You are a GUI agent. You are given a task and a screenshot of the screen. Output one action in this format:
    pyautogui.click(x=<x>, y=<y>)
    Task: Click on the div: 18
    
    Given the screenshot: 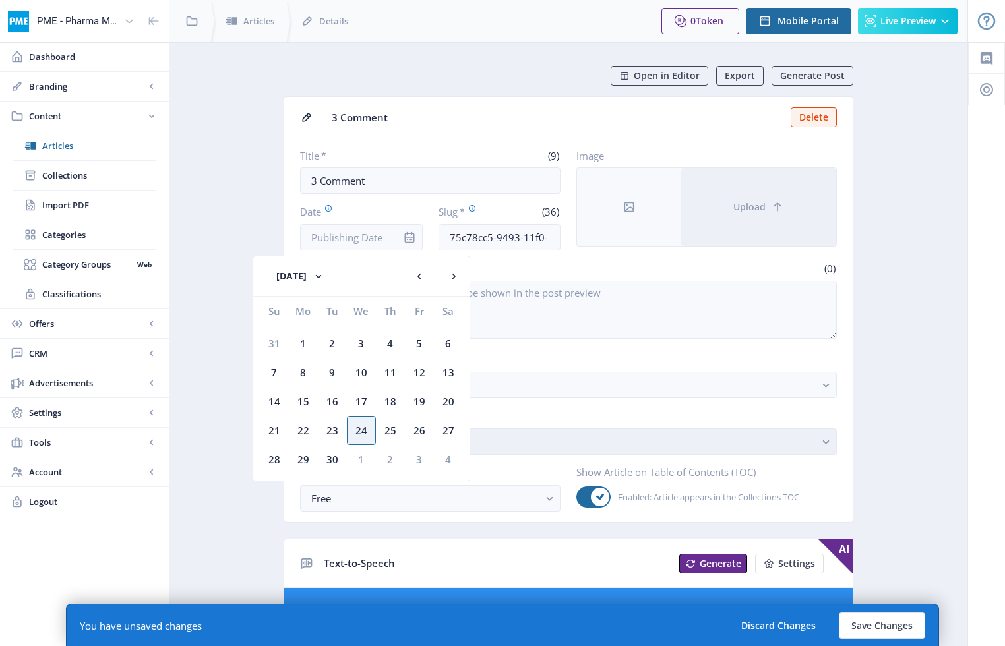 What is the action you would take?
    pyautogui.click(x=390, y=402)
    